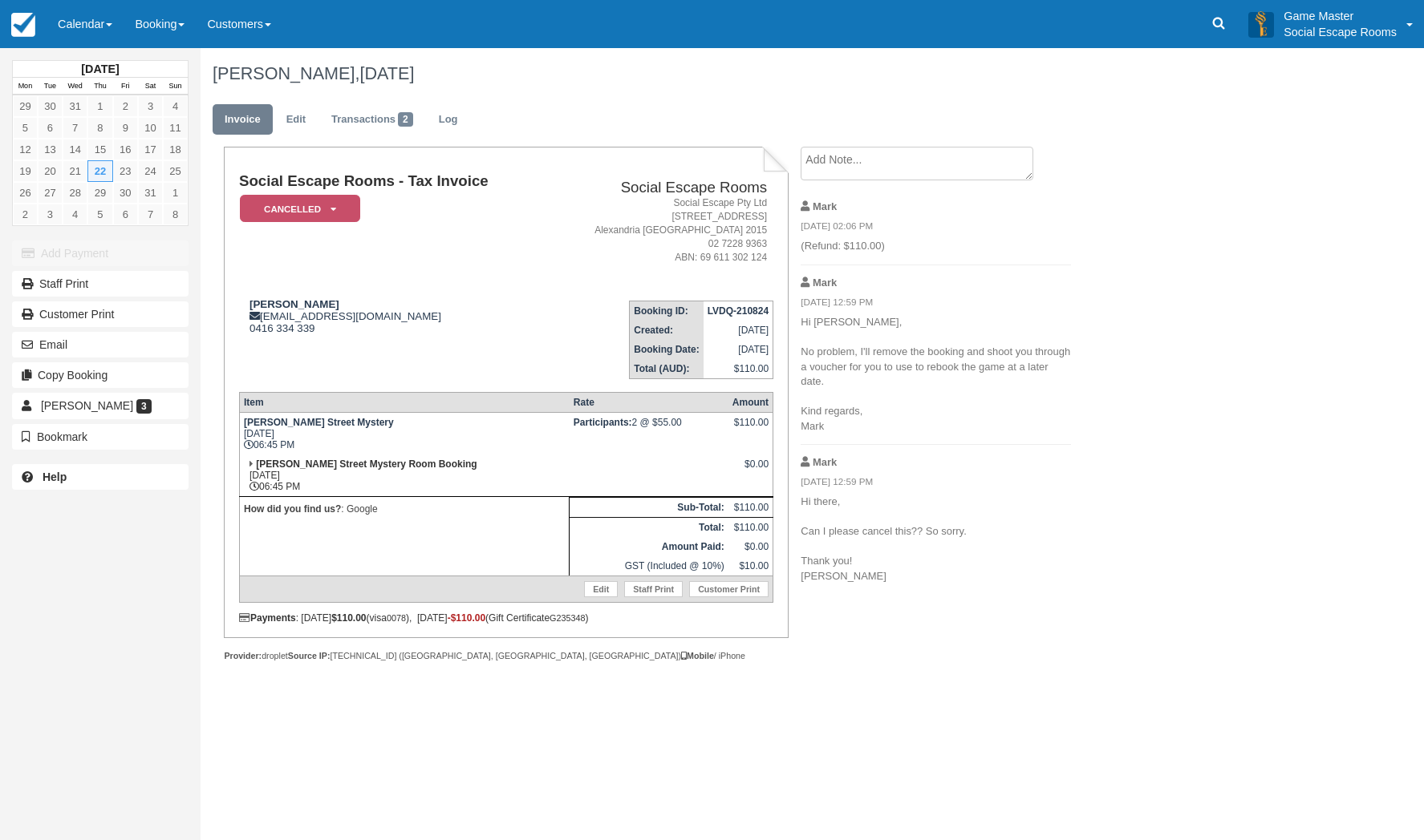 This screenshot has width=1424, height=840. Describe the element at coordinates (751, 402) in the screenshot. I see `th: Amount` at that location.